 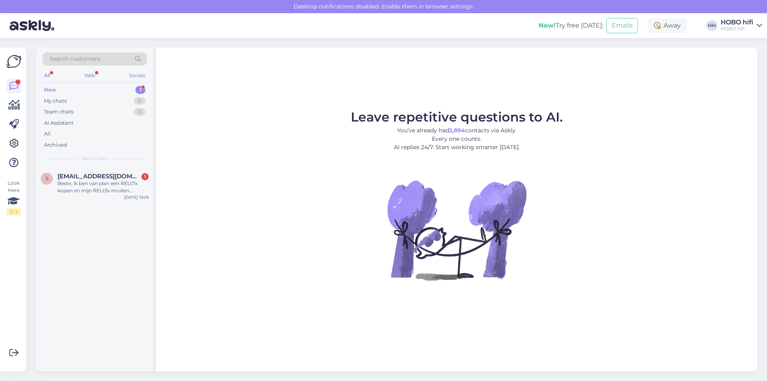 I want to click on b: New!, so click(x=547, y=25).